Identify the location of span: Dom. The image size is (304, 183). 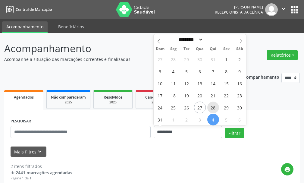
(160, 49).